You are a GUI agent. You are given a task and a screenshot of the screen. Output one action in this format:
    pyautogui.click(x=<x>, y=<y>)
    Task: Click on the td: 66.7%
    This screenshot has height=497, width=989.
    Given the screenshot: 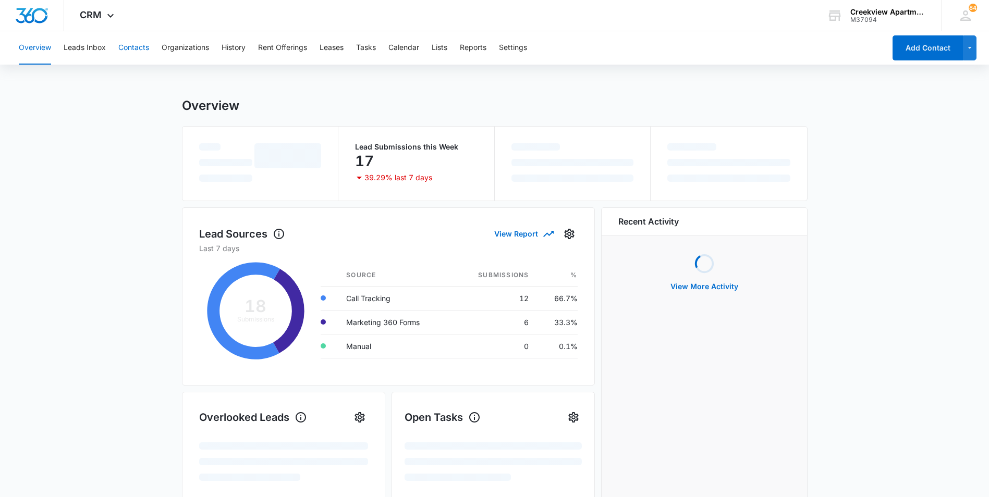 What is the action you would take?
    pyautogui.click(x=557, y=298)
    